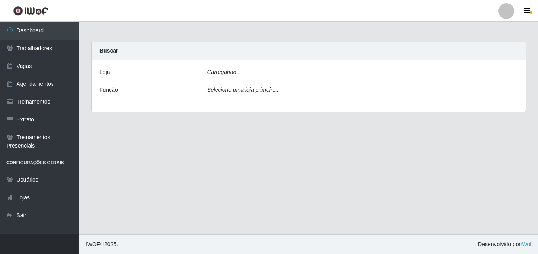 This screenshot has height=254, width=538. What do you see at coordinates (93, 245) in the screenshot?
I see `span: IWOF` at bounding box center [93, 245].